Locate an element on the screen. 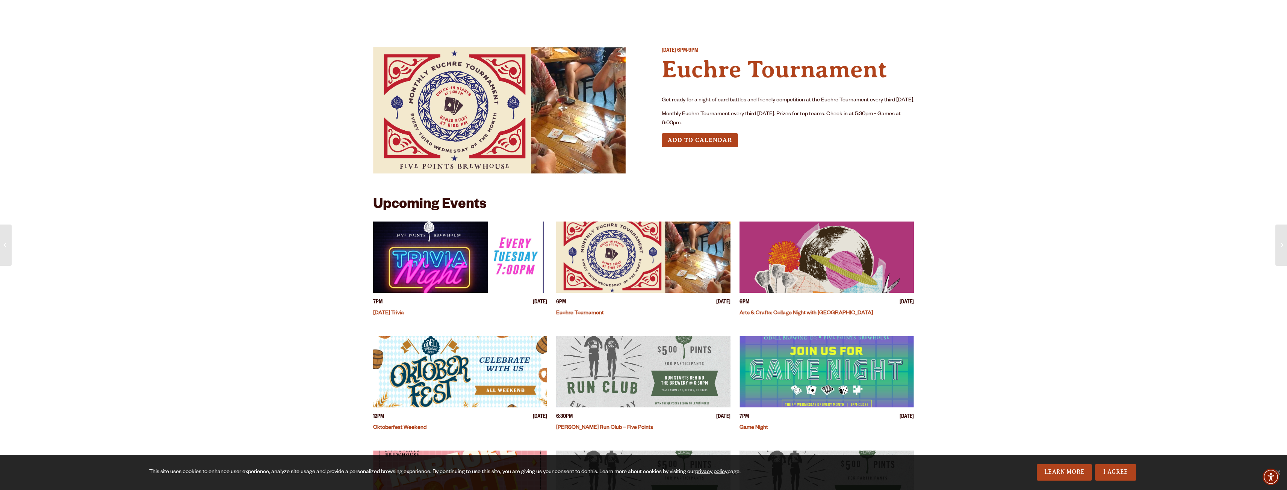 Image resolution: width=1287 pixels, height=490 pixels. span: Our Story is located at coordinates (716, 12).